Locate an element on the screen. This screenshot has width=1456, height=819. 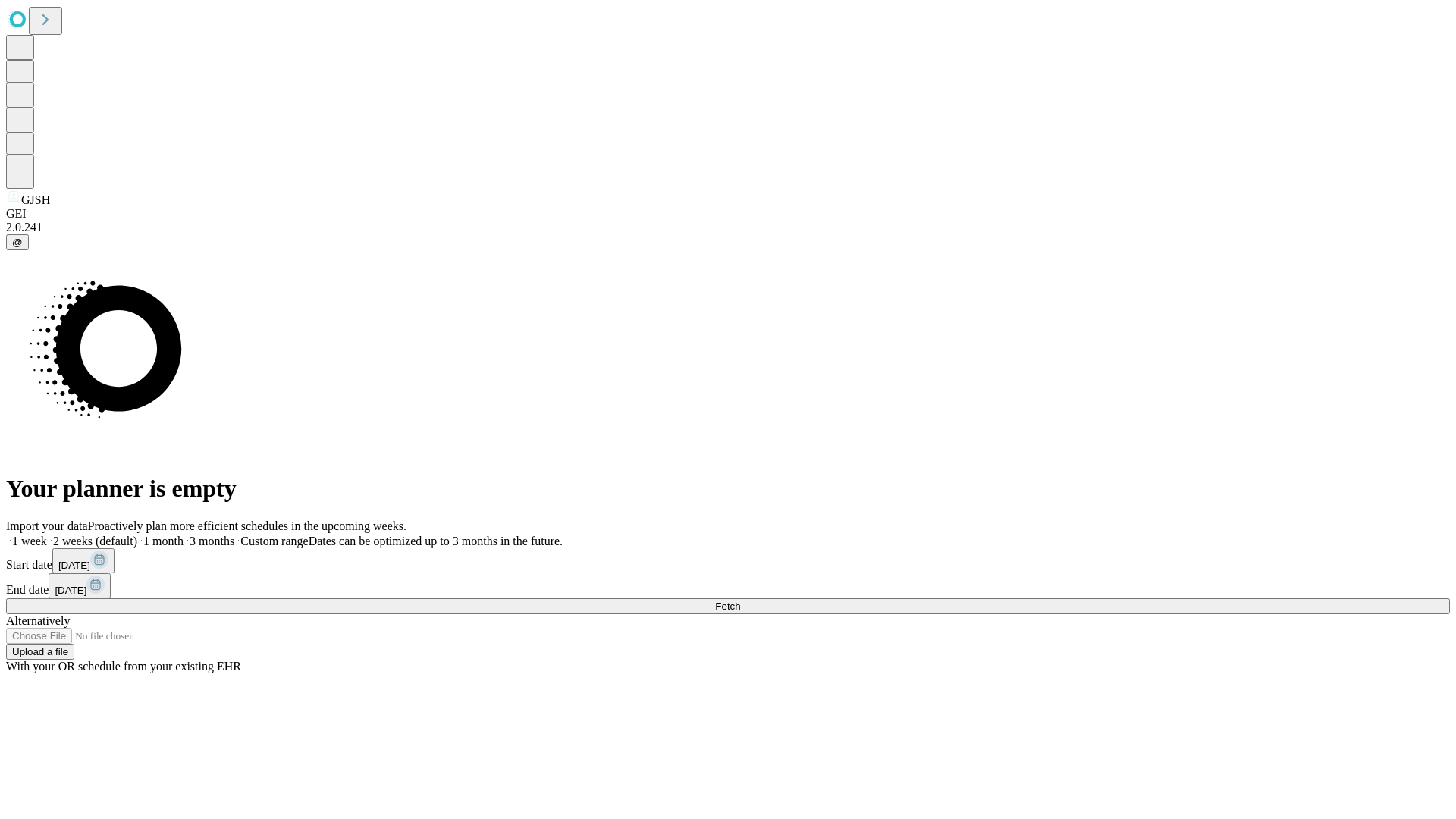
span: Dates can be optimized up to 3 months in the future. is located at coordinates (436, 541).